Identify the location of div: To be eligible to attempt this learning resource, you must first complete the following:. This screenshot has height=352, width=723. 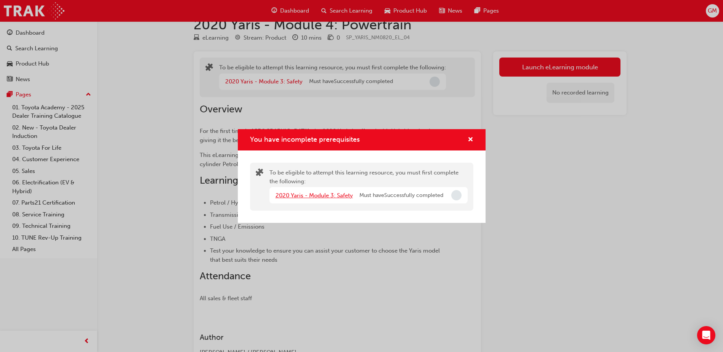
(369, 187).